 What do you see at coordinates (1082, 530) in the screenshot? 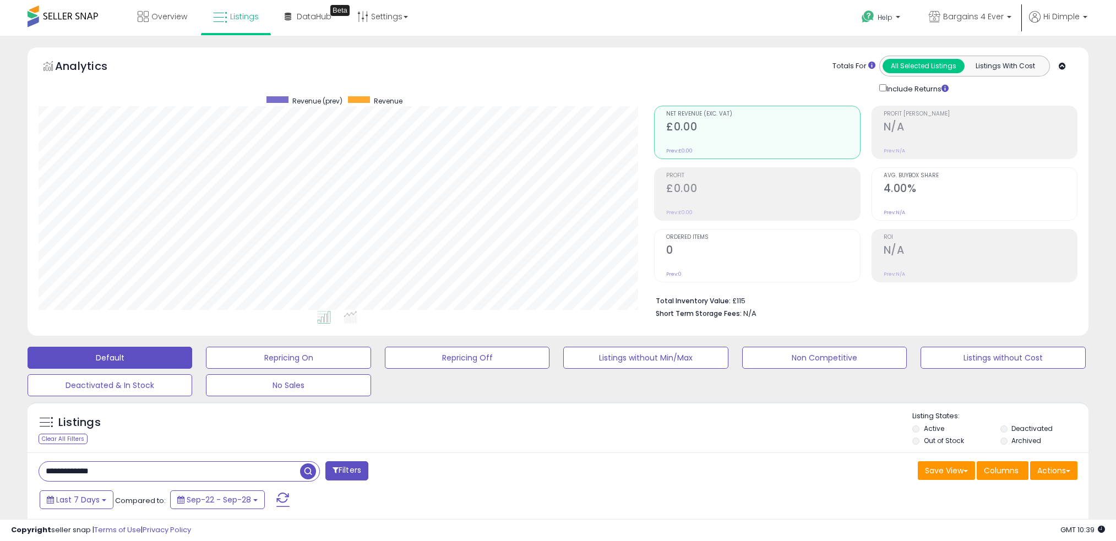
I see `span: 2025-10-6 10:39 GMT` at bounding box center [1082, 530].